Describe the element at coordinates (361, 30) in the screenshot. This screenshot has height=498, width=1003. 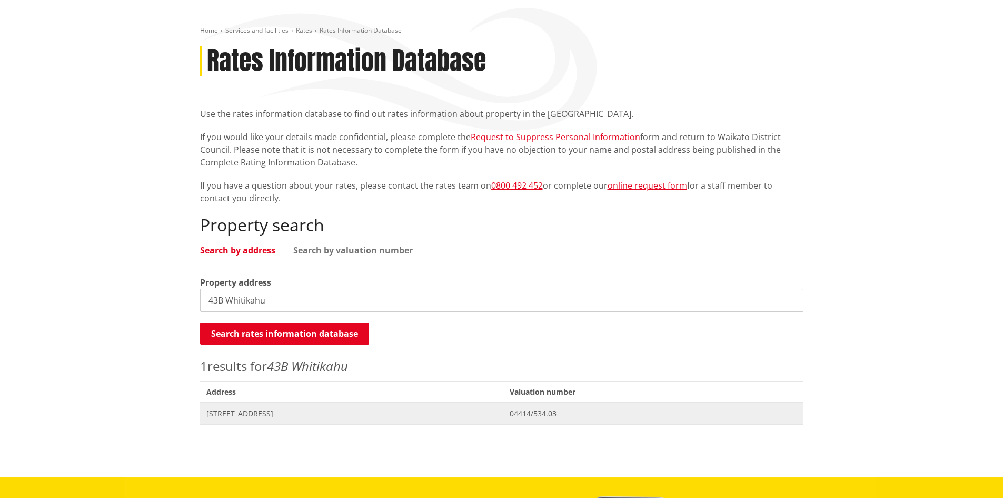
I see `span: Rates Information Database` at that location.